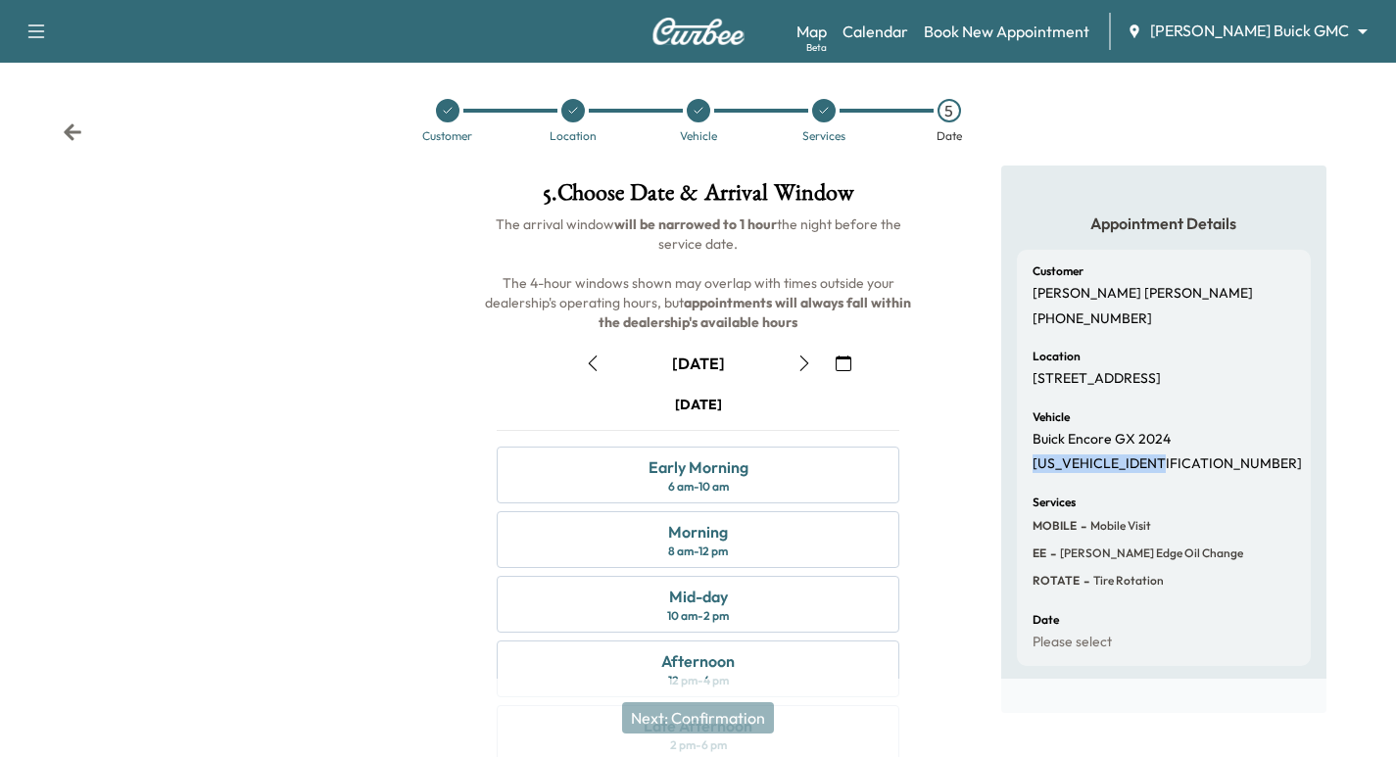 The width and height of the screenshot is (1396, 757). What do you see at coordinates (447, 136) in the screenshot?
I see `div: Customer` at bounding box center [447, 136].